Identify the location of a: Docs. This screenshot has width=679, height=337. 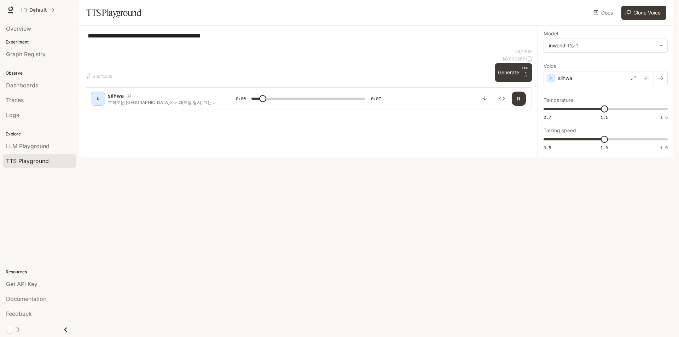
(604, 13).